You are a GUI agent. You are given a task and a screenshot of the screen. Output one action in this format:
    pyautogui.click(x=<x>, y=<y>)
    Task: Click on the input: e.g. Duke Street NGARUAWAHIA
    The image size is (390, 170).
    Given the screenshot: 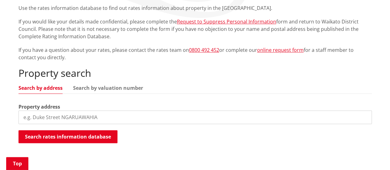 What is the action you would take?
    pyautogui.click(x=195, y=117)
    